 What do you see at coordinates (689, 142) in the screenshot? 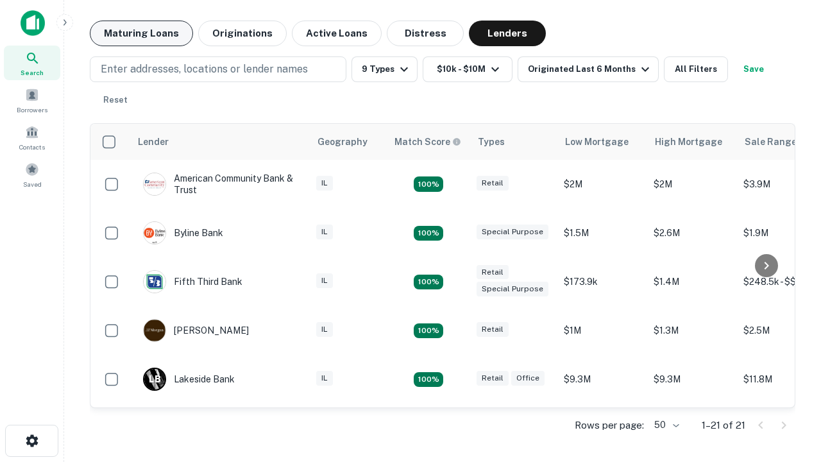
I see `div: High Mortgage` at bounding box center [689, 142].